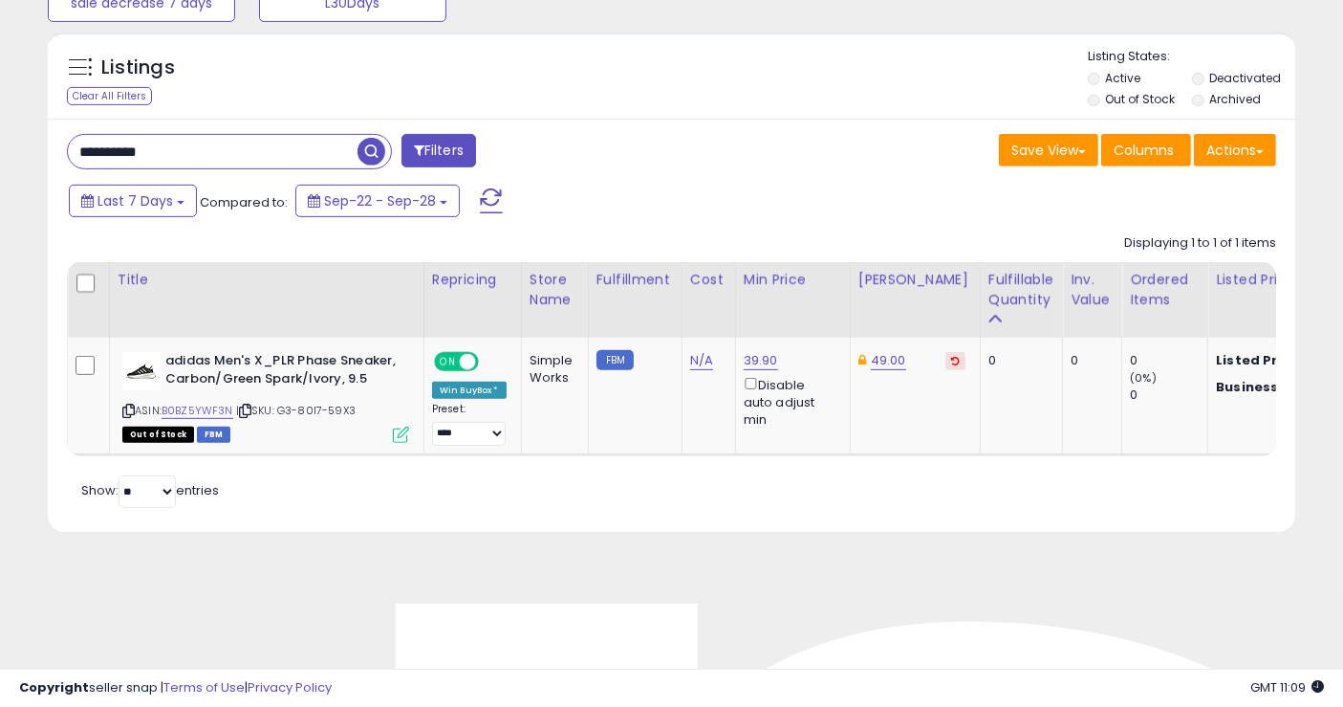 The width and height of the screenshot is (1343, 707). What do you see at coordinates (1144, 150) in the screenshot?
I see `span: Columns` at bounding box center [1144, 150].